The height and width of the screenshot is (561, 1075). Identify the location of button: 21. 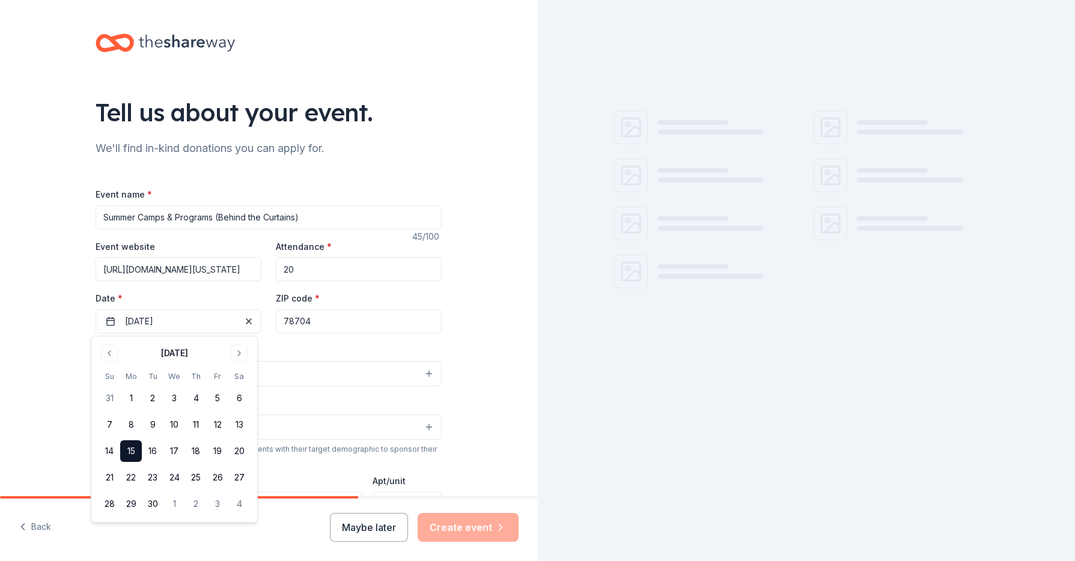
(109, 478).